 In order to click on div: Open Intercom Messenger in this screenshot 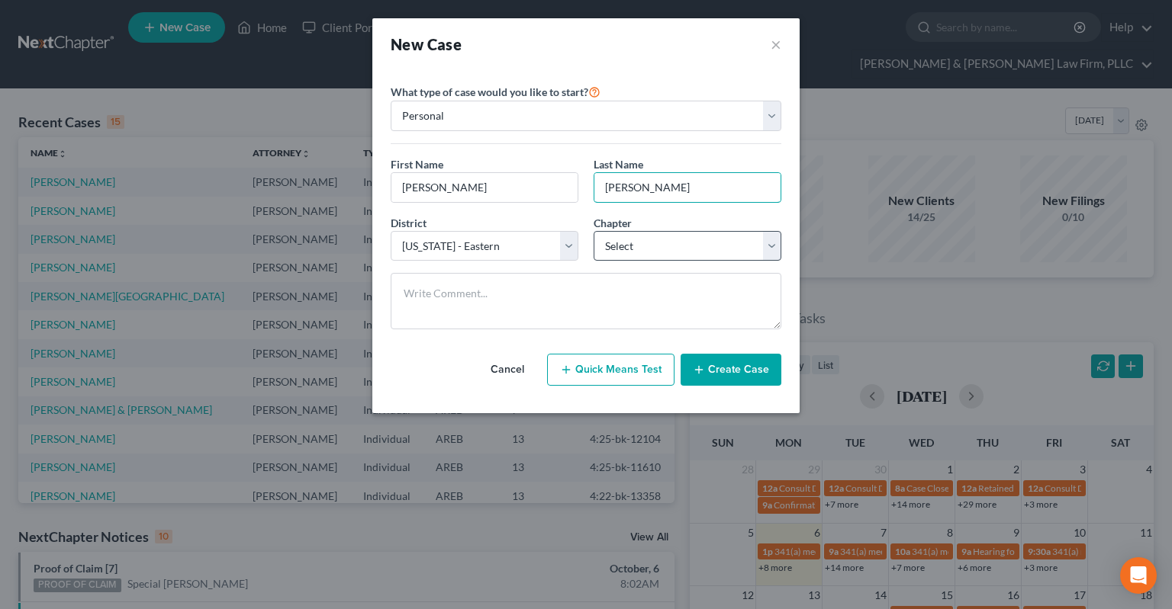, I will do `click(1138, 576)`.